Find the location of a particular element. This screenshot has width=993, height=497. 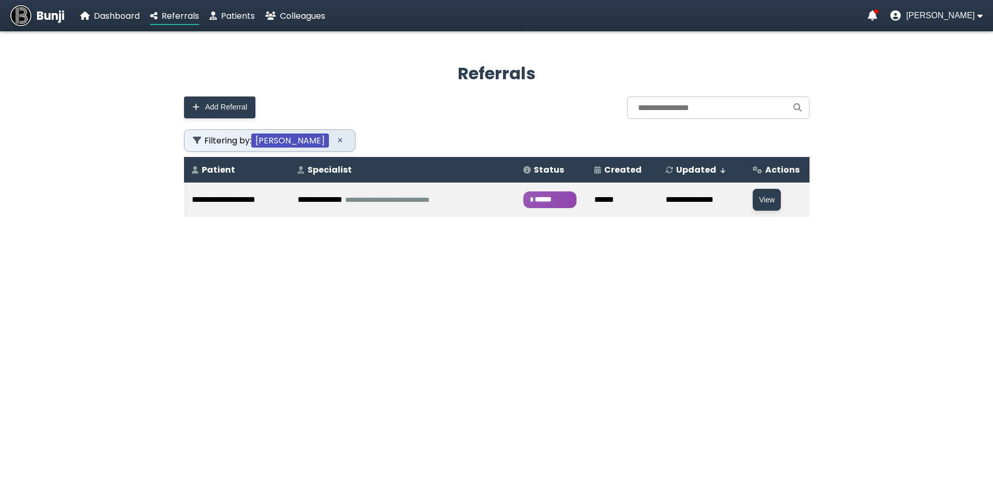

a: Bunji is located at coordinates (38, 16).